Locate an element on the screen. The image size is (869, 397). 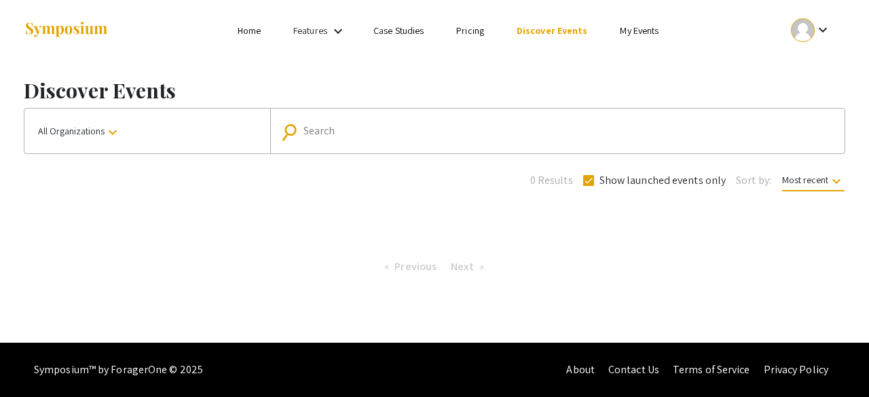
a: About is located at coordinates (581, 369).